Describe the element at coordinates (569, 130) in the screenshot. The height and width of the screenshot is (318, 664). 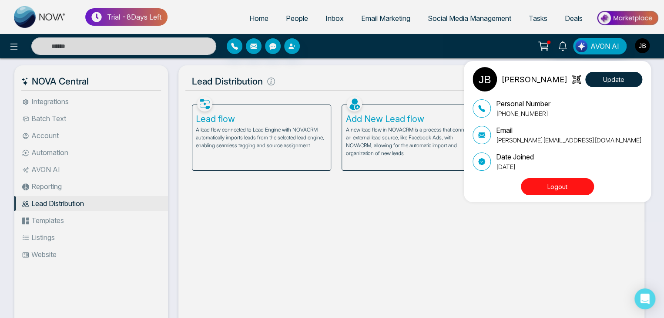
I see `p: Email` at that location.